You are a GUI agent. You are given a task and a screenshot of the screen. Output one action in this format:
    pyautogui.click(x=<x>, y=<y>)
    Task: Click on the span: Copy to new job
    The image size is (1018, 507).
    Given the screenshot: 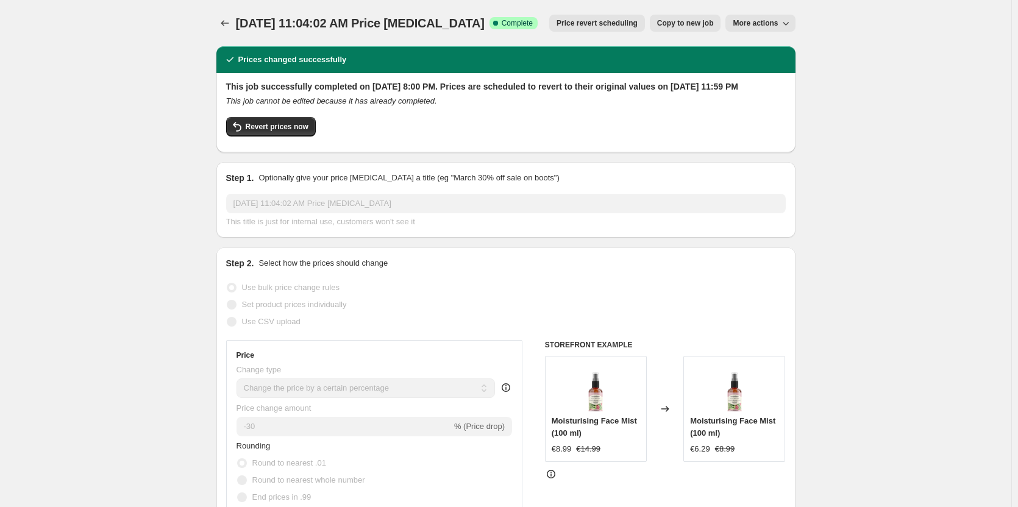 What is the action you would take?
    pyautogui.click(x=685, y=23)
    